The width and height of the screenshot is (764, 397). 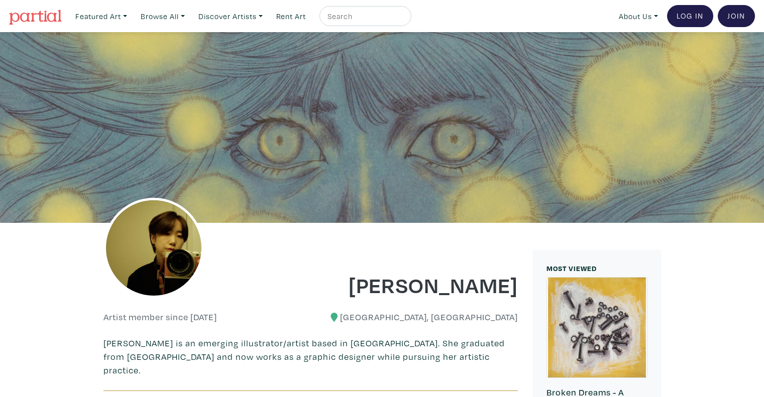 I want to click on a: Join, so click(x=736, y=16).